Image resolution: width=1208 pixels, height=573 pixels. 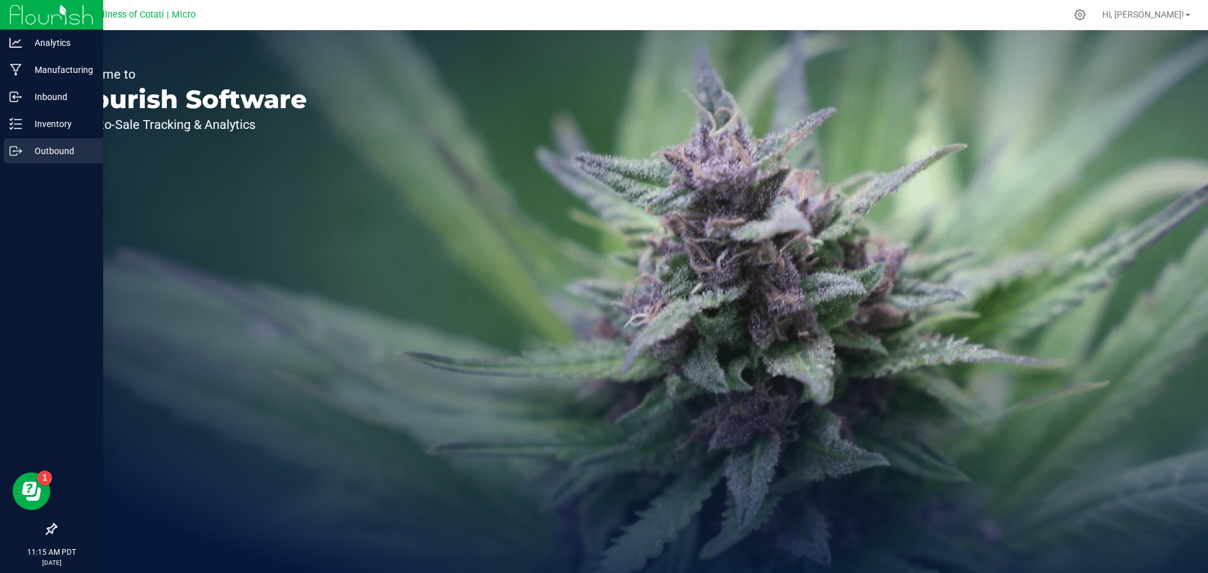 I want to click on span: 1, so click(x=8, y=7).